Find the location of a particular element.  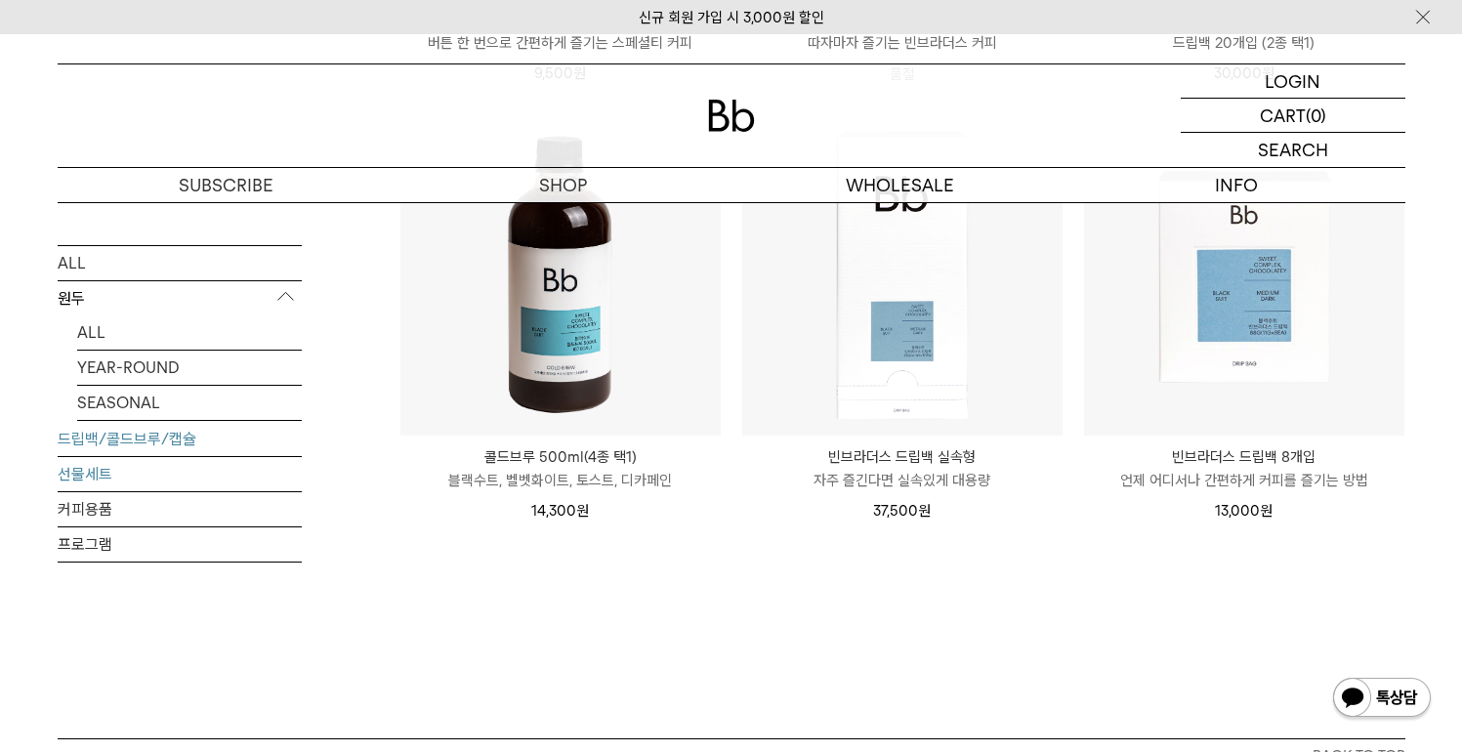

p: 콜드브루 500ml(4종 택1) is located at coordinates (560, 457).